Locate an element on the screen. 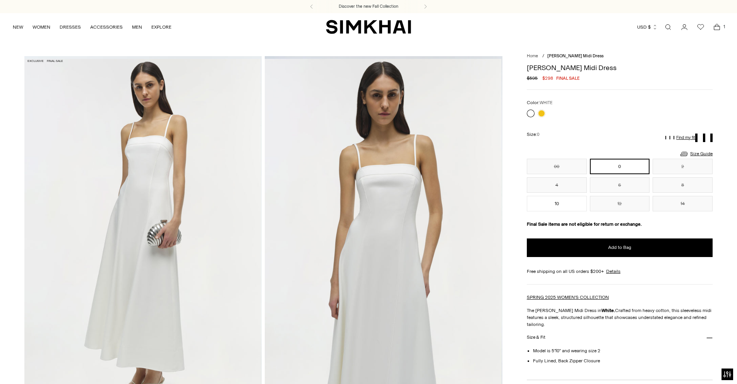 This screenshot has width=737, height=384. h3: Size & Fit is located at coordinates (536, 337).